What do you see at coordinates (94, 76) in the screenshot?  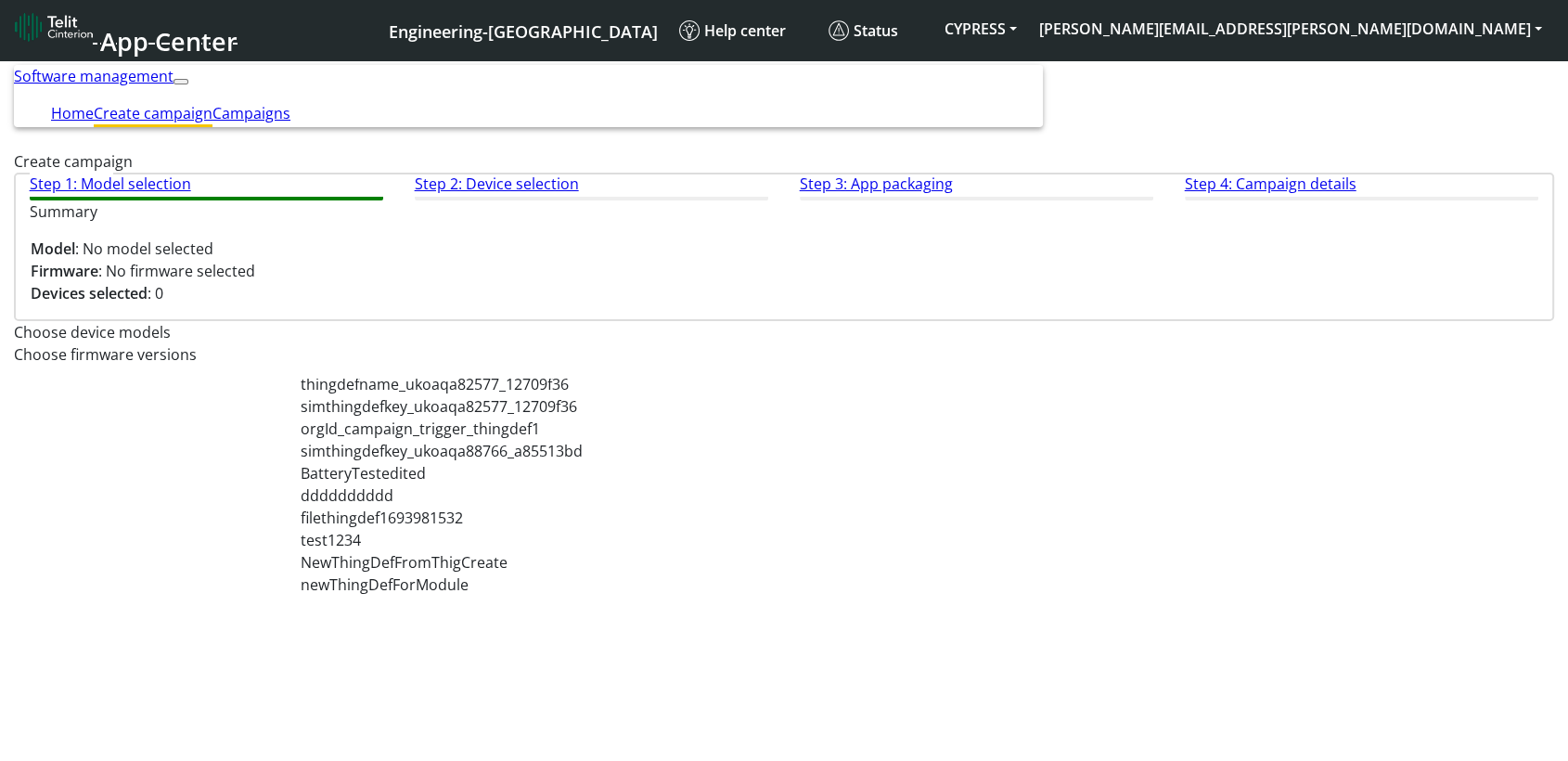 I see `a: Software management` at bounding box center [94, 76].